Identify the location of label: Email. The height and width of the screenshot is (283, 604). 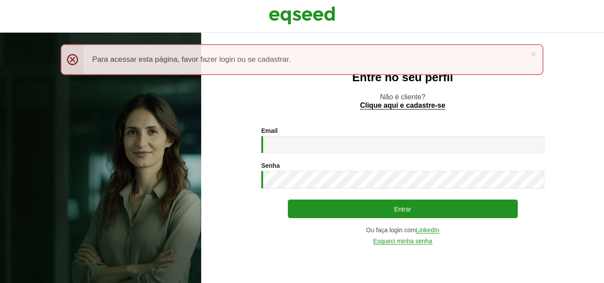
(269, 131).